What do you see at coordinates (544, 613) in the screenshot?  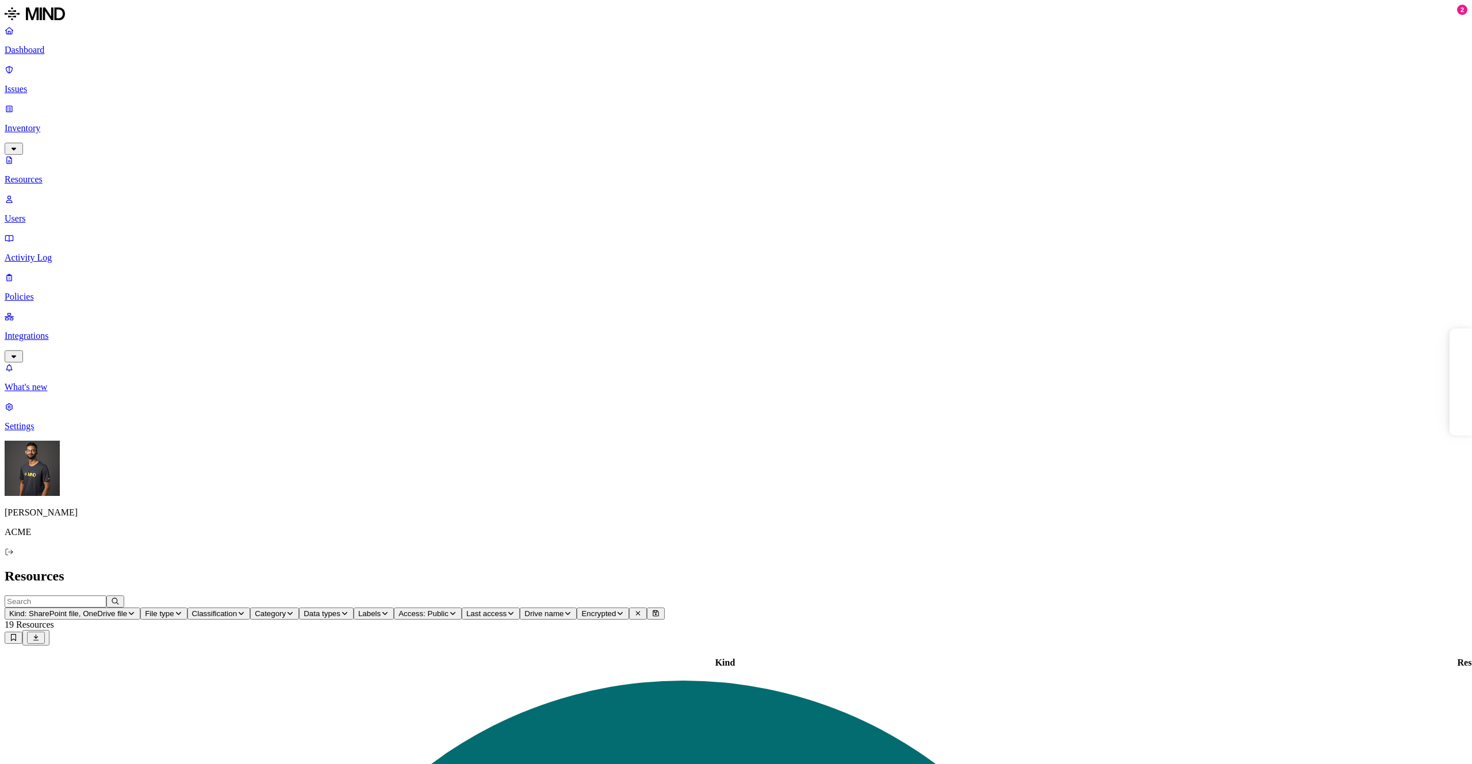 I see `span: Drive name` at bounding box center [544, 613].